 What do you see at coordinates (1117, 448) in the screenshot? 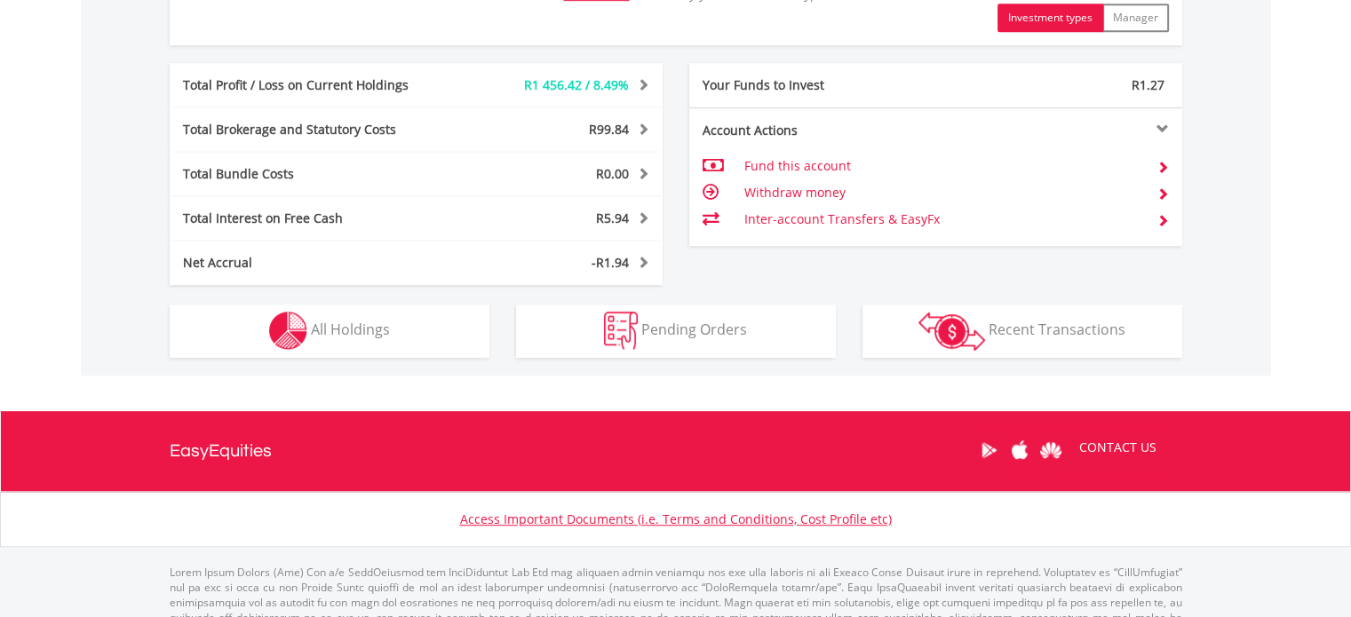
I see `a: CONTACT US` at bounding box center [1117, 448].